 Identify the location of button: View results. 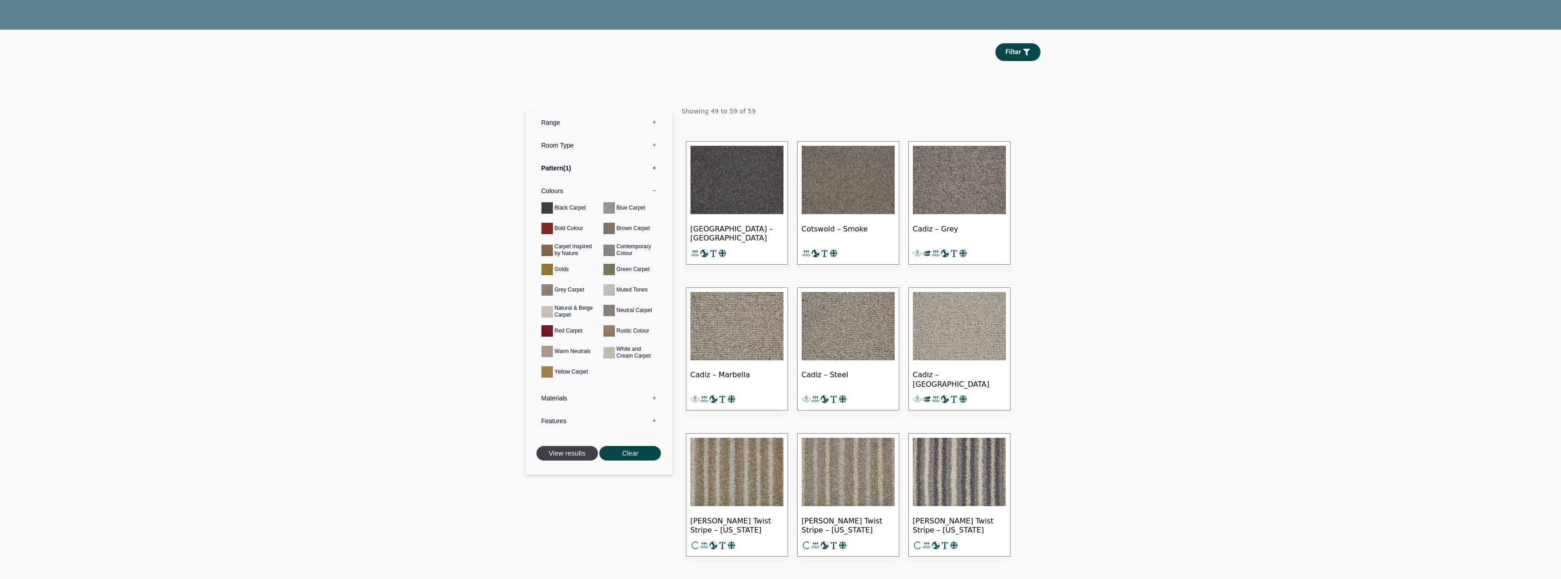
(567, 453).